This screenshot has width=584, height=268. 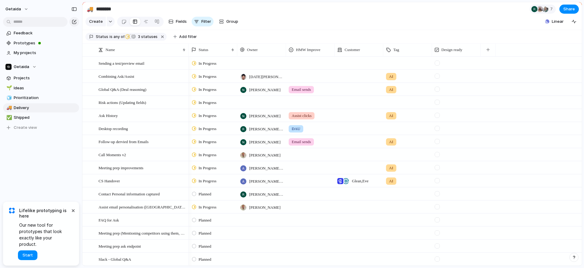 What do you see at coordinates (21, 67) in the screenshot?
I see `span: Getaida` at bounding box center [21, 67].